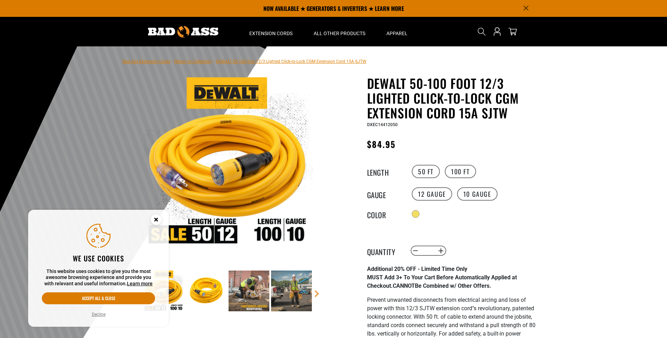 The image size is (667, 338). Describe the element at coordinates (403, 286) in the screenshot. I see `span: CANNOT` at that location.